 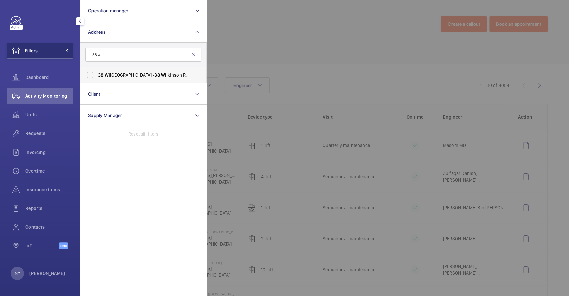 I want to click on span: Units, so click(x=49, y=115).